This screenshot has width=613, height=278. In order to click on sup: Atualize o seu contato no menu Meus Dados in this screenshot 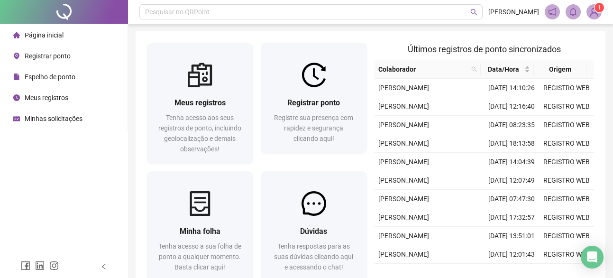, I will do `click(599, 8)`.